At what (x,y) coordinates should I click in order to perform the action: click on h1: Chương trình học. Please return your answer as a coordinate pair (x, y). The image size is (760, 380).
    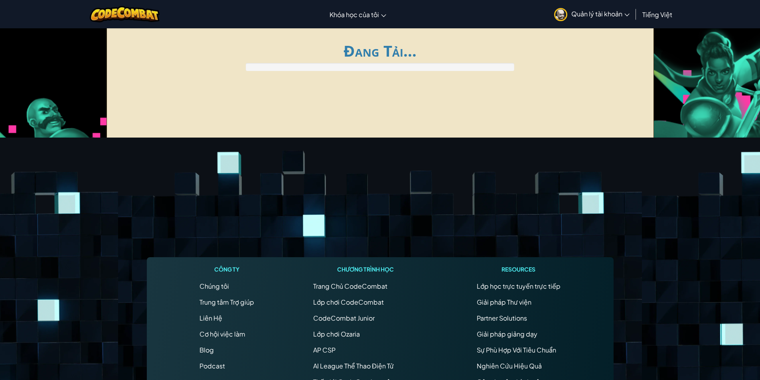
    Looking at the image, I should click on (365, 269).